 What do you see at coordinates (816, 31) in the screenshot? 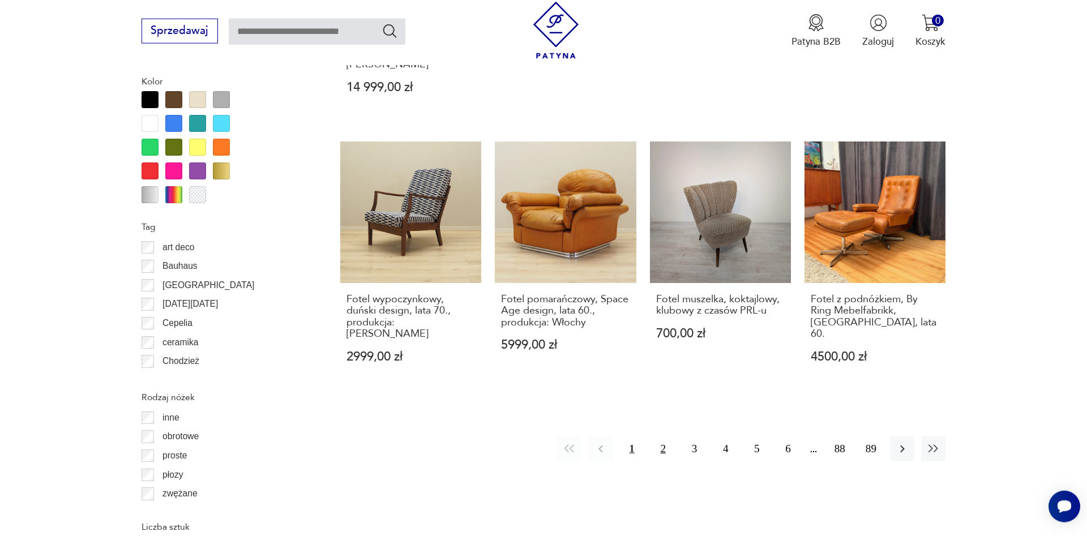
I see `button: Patyna B2B` at bounding box center [816, 31].